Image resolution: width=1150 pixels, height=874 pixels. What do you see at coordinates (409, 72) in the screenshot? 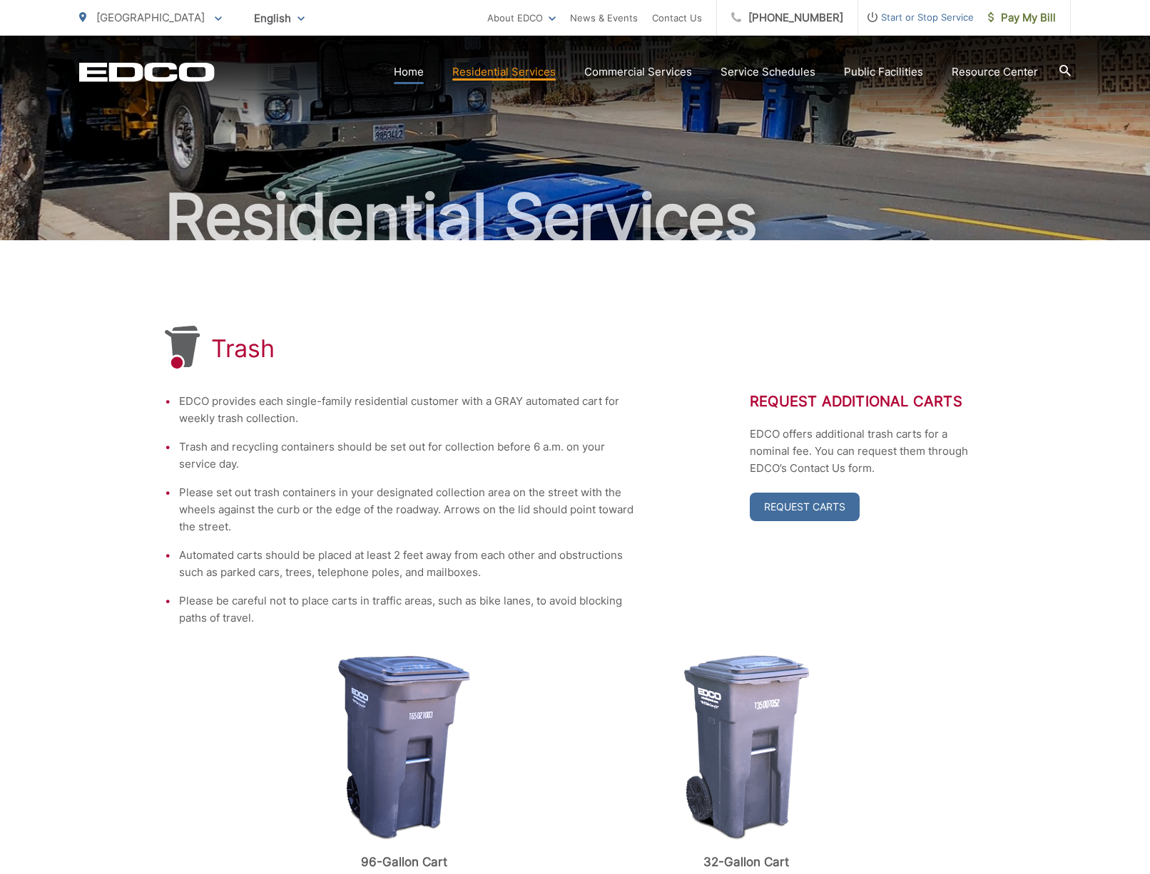
I see `a: Home` at bounding box center [409, 72].